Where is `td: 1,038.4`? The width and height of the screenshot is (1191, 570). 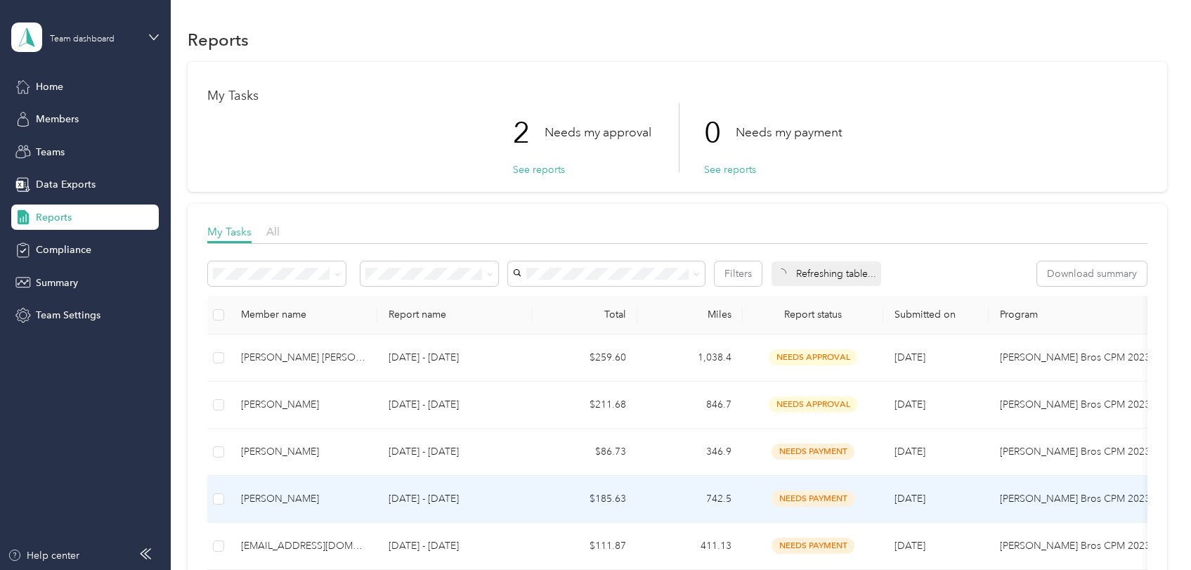 td: 1,038.4 is located at coordinates (690, 358).